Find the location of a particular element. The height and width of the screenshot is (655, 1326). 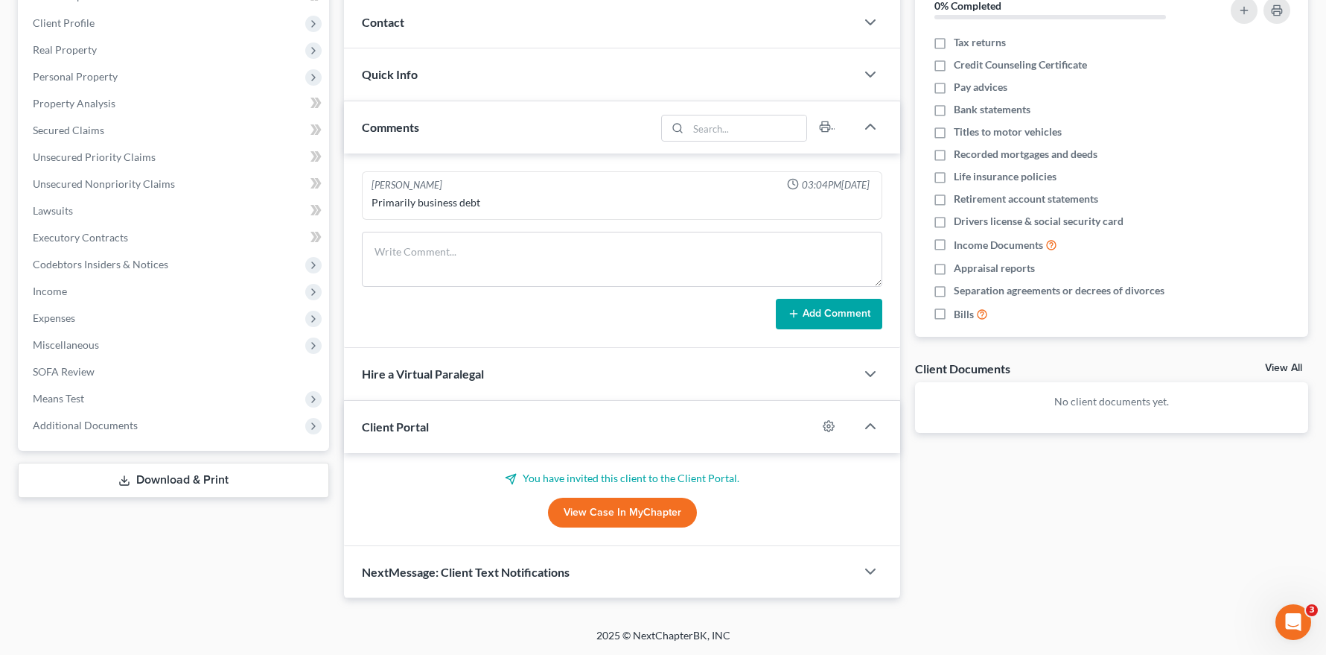

a: View All is located at coordinates (1284, 368).